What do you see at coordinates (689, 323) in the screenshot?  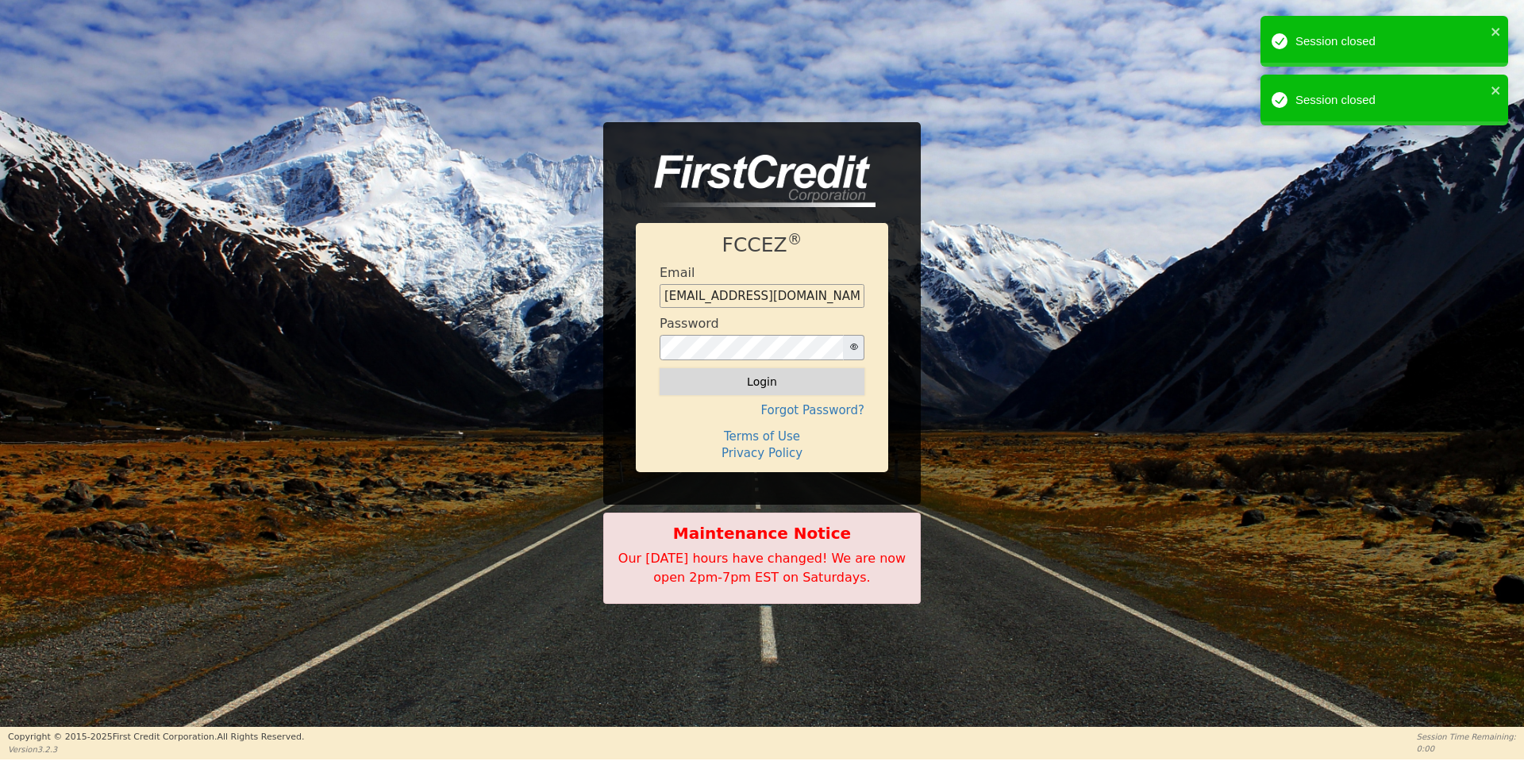 I see `h4: Password` at bounding box center [689, 323].